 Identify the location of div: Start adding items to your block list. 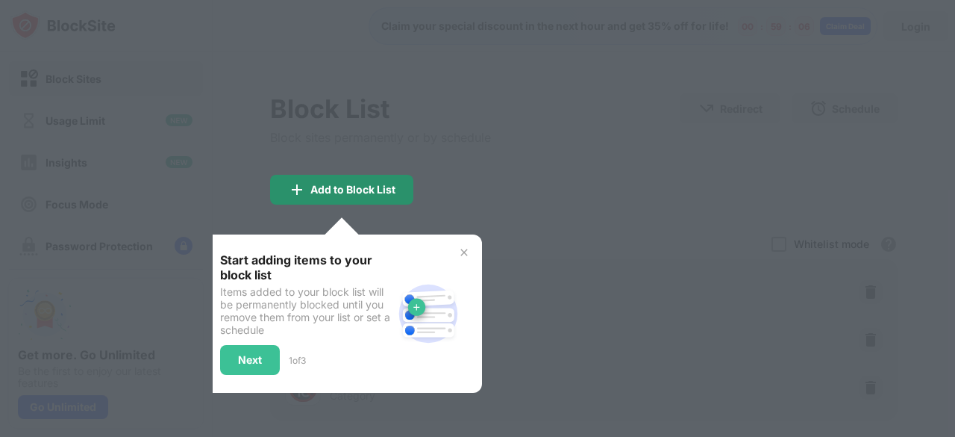
(306, 267).